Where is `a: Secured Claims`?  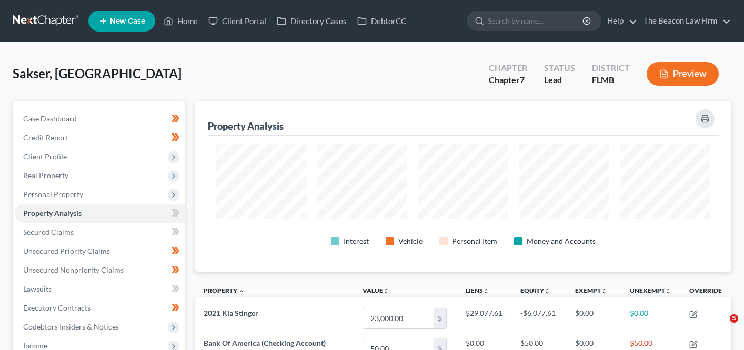 a: Secured Claims is located at coordinates (99, 233).